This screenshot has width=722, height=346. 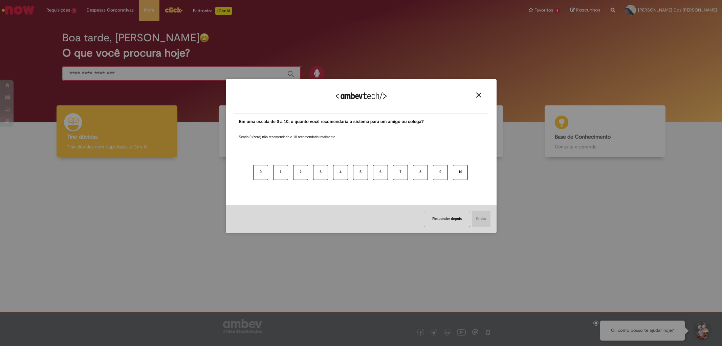 What do you see at coordinates (331, 122) in the screenshot?
I see `label: Em uma escala de 0 a 10, o quanto você recomendaria o sistema para um amigo ou colega?` at bounding box center [331, 122].